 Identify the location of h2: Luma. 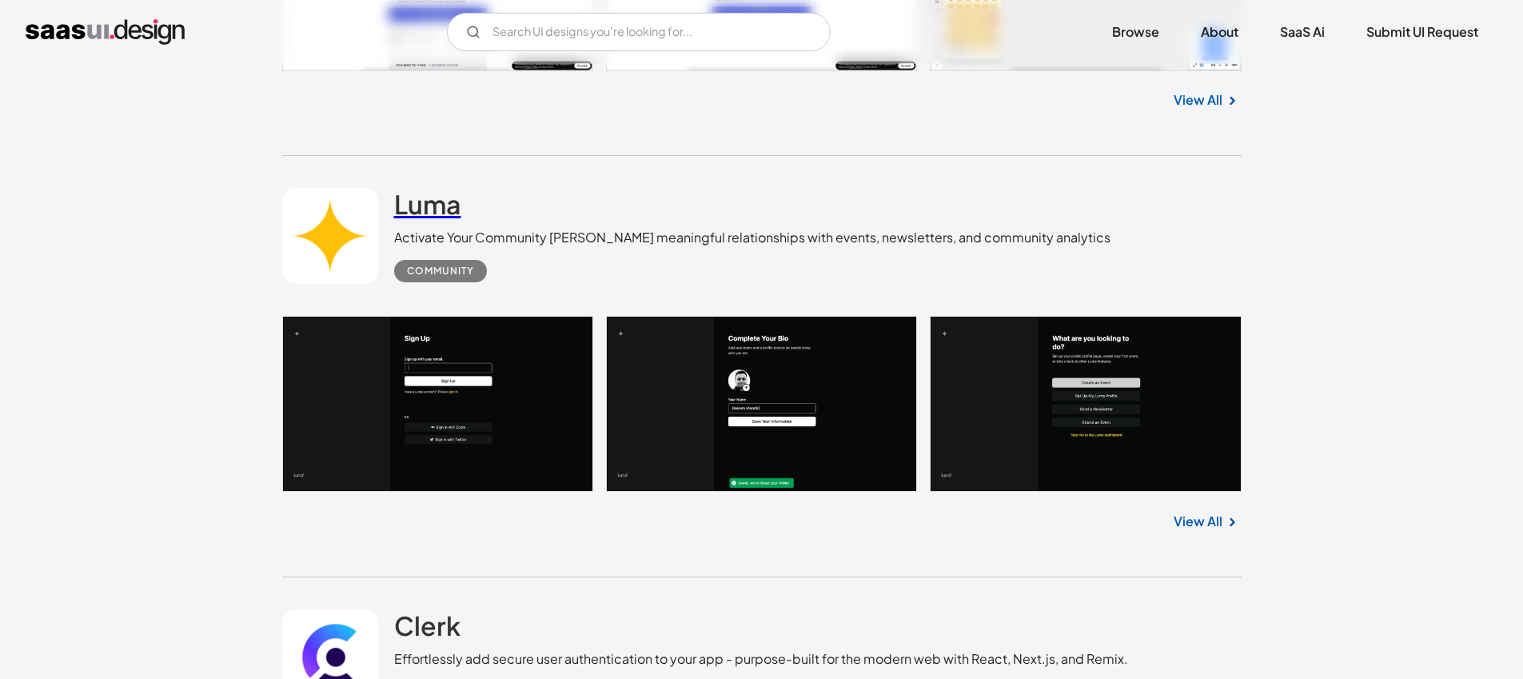
(428, 204).